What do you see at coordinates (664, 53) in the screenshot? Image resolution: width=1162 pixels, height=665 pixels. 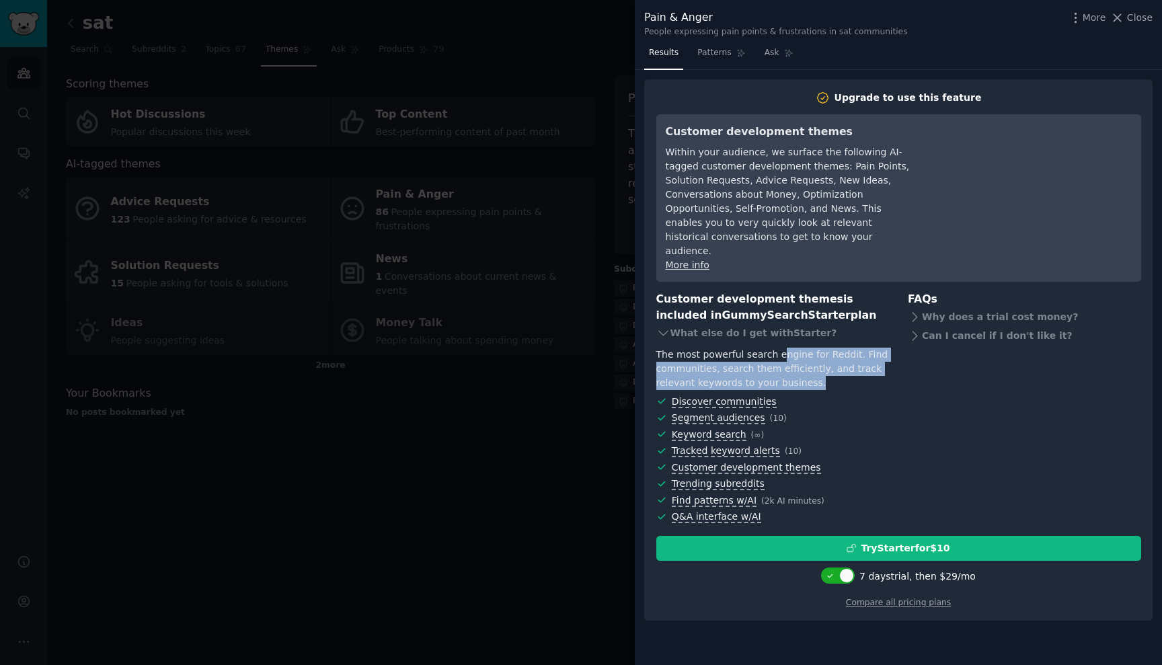 I see `span: Results` at bounding box center [664, 53].